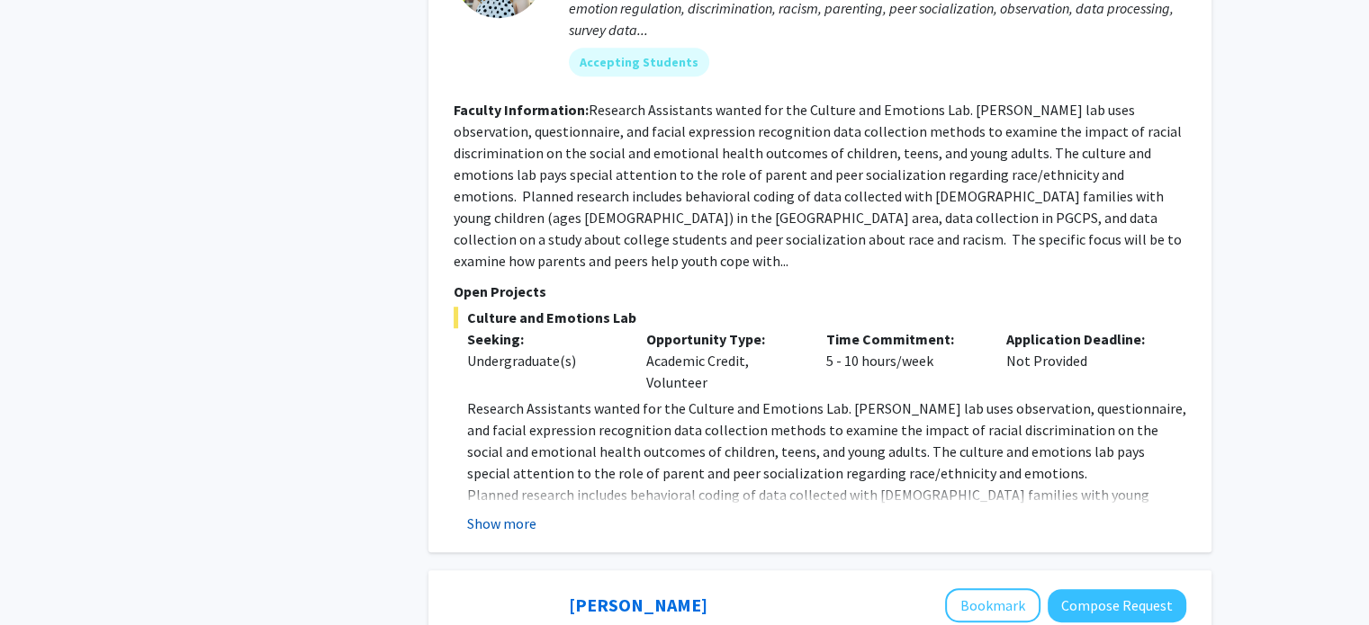  Describe the element at coordinates (501, 524) in the screenshot. I see `button: Show more` at that location.